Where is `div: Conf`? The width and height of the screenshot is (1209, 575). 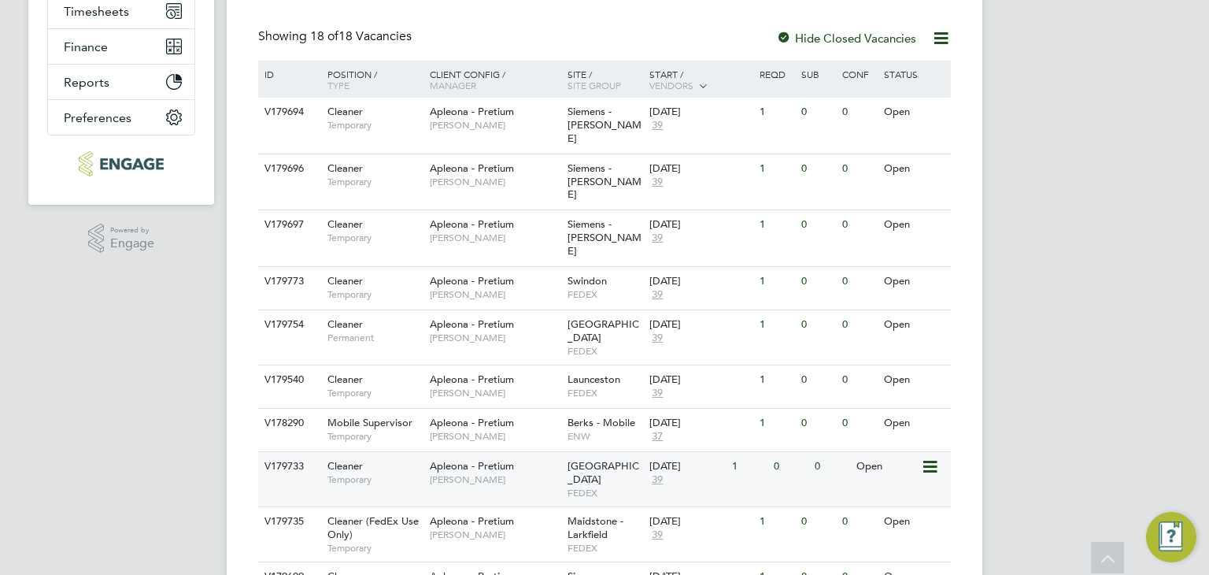 div: Conf is located at coordinates (859, 74).